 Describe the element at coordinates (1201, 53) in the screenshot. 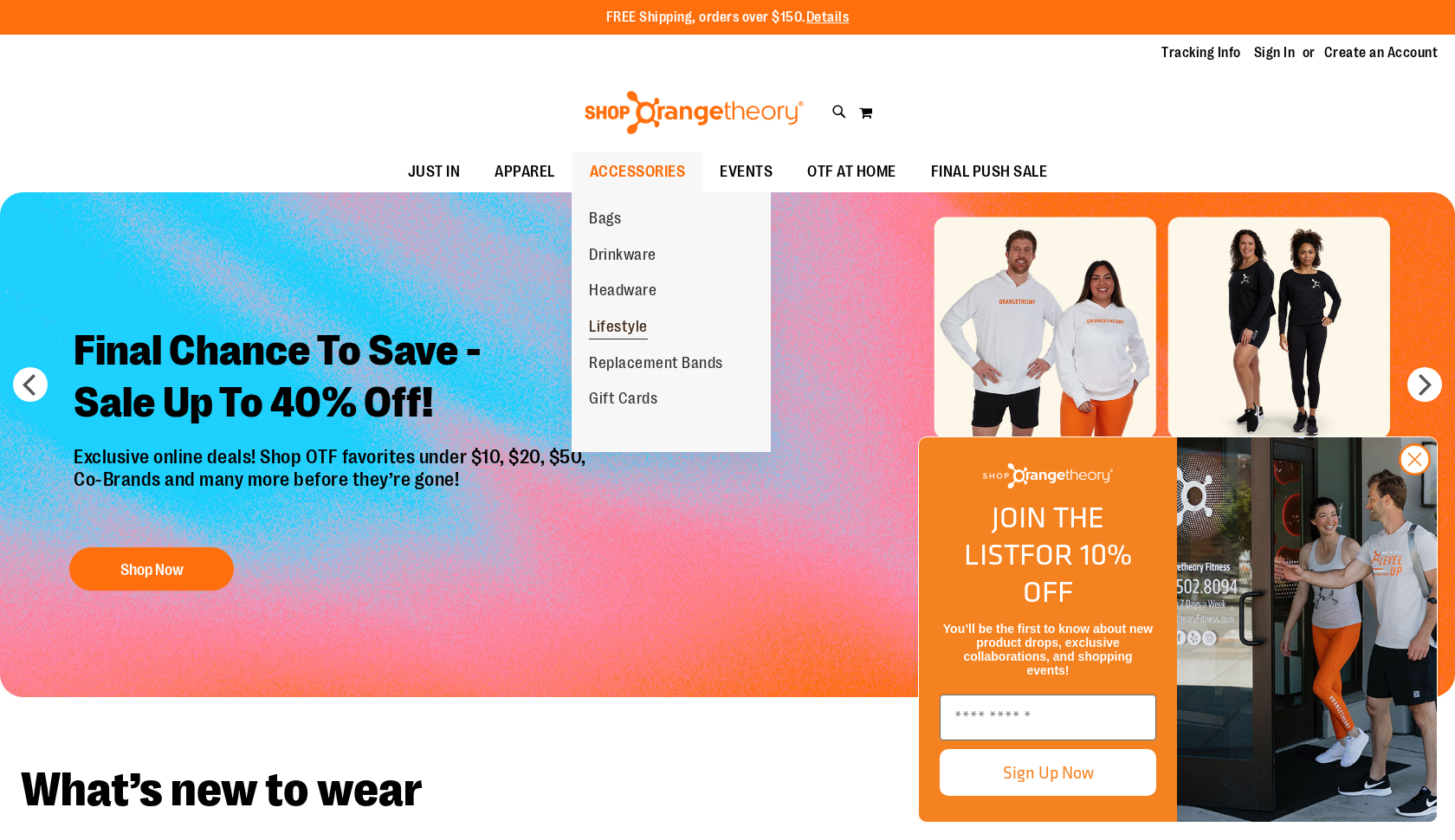

I see `a: Tracking Info` at that location.